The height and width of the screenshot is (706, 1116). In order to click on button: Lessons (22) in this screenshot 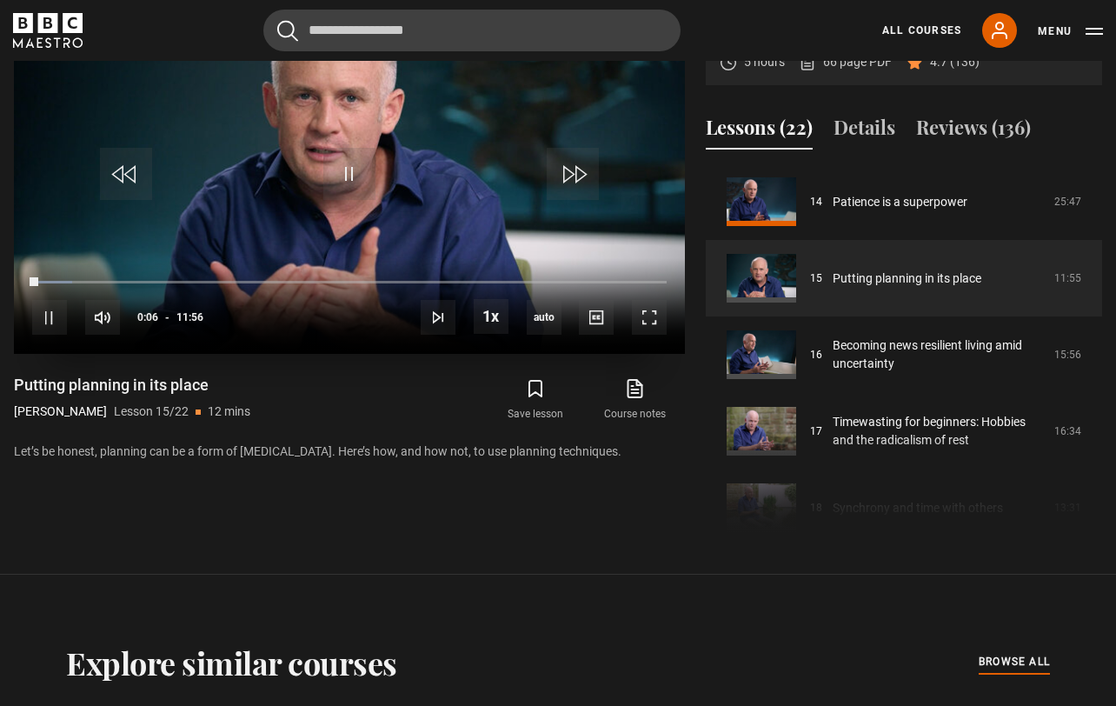, I will do `click(759, 131)`.